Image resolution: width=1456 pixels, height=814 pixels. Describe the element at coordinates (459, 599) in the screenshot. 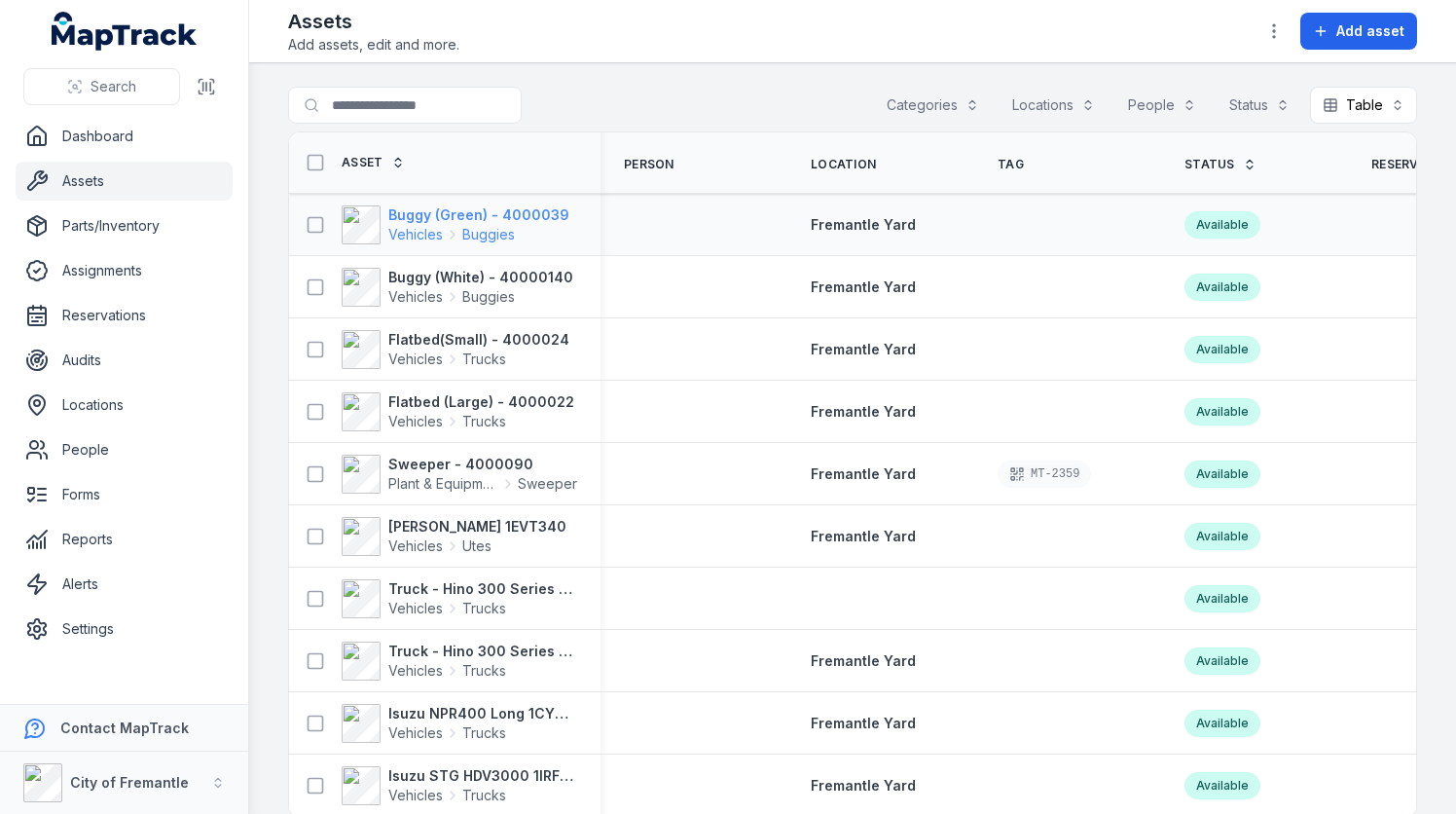

I see `a: Truck - Hino 300 Series 1GIR988VehiclesTrucks` at that location.